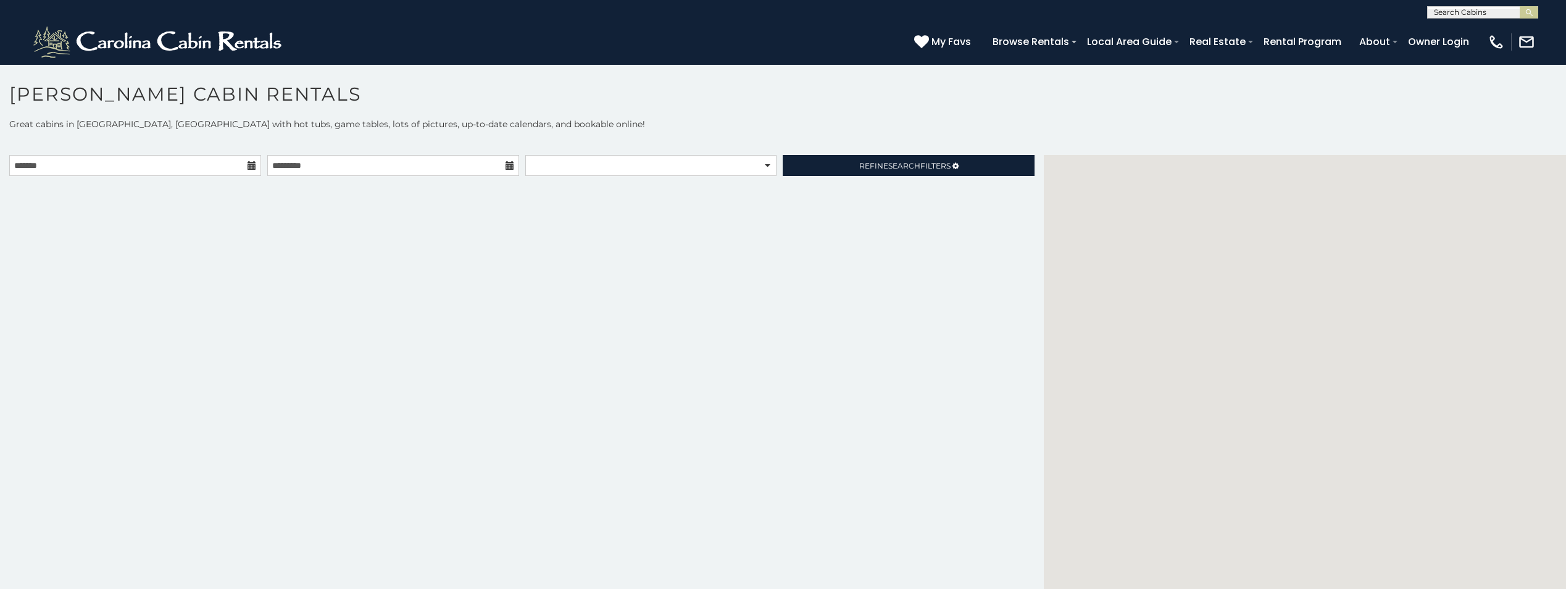 This screenshot has height=589, width=1566. Describe the element at coordinates (1031, 41) in the screenshot. I see `a: Browse Rentals` at that location.